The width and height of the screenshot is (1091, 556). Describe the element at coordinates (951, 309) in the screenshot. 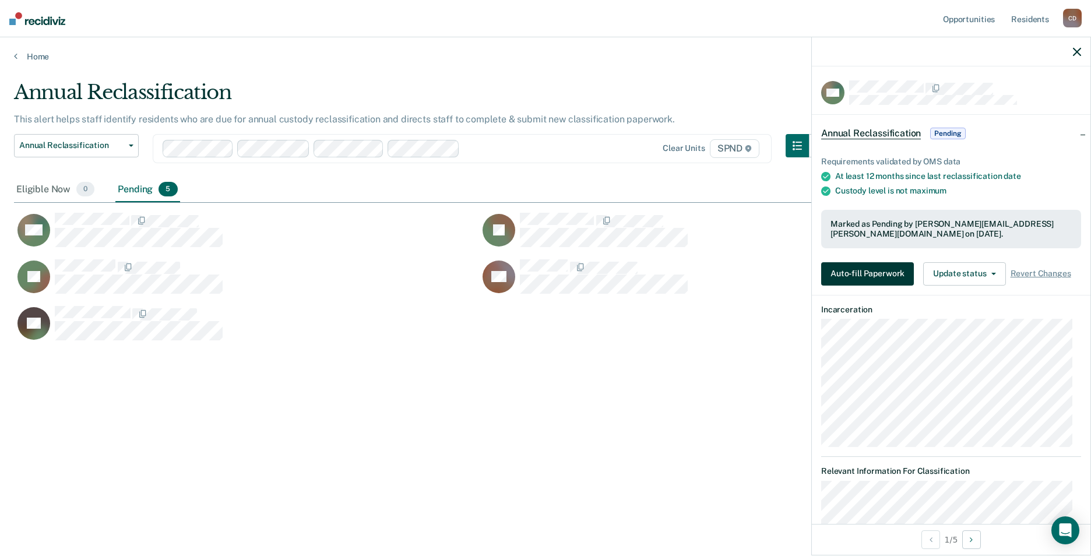

I see `dt: Incarceration` at that location.